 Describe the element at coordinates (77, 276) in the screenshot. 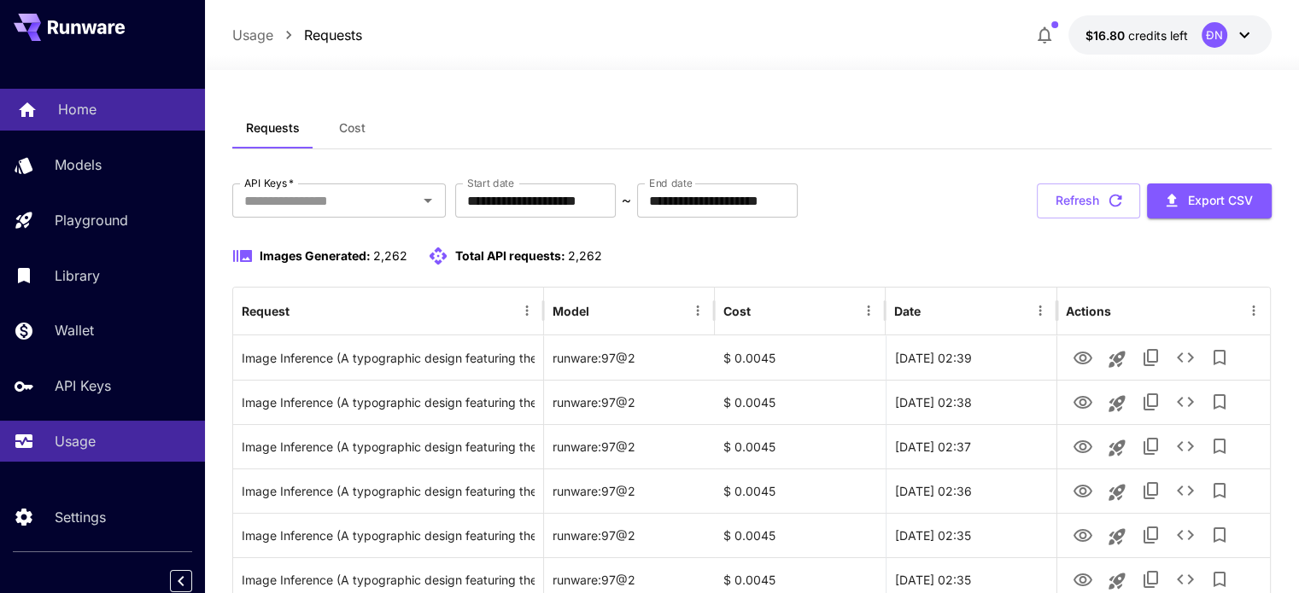

I see `p: Library` at that location.